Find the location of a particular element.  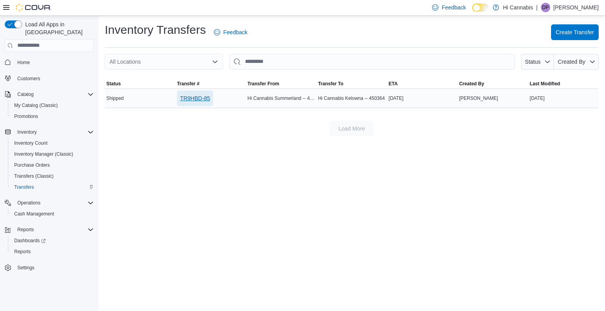

div: Desmond Prior is located at coordinates (545, 7).